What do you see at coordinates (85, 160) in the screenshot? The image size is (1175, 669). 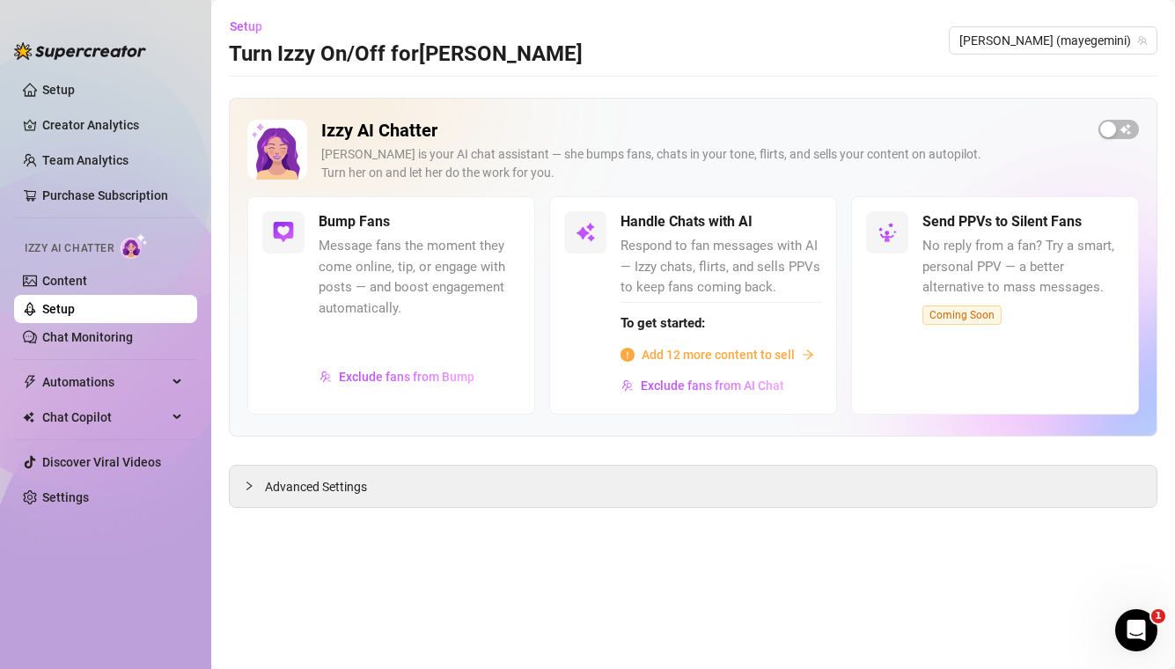 I see `a: Team Analytics` at bounding box center [85, 160].